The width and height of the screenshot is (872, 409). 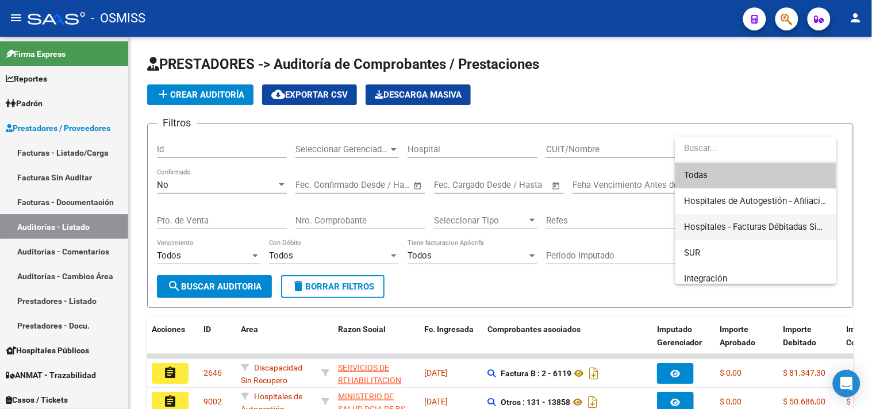 What do you see at coordinates (706, 279) in the screenshot?
I see `span: Integración` at bounding box center [706, 279].